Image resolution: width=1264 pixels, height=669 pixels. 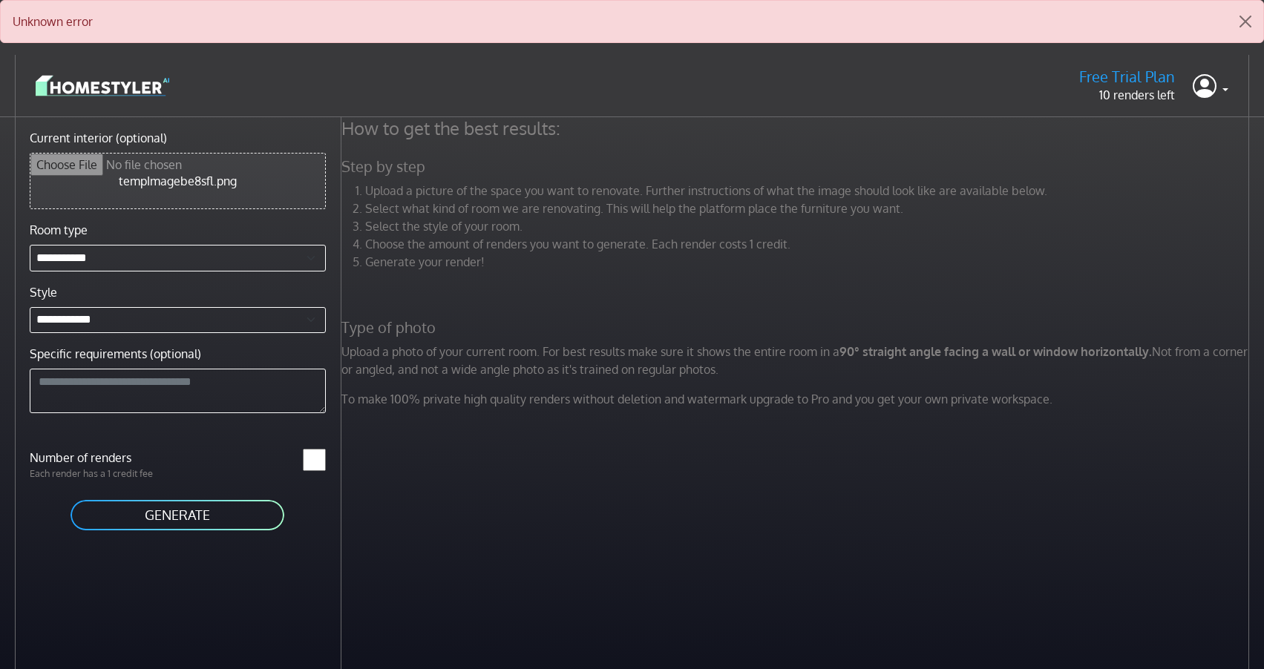 I want to click on h4: How to get the best results:, so click(x=797, y=128).